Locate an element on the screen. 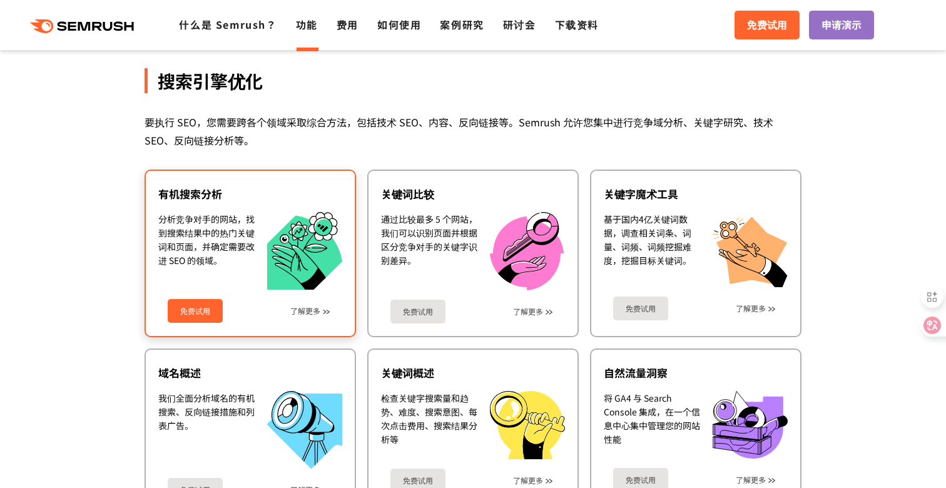 This screenshot has height=488, width=946. font: 什么是 Semrush？ is located at coordinates (228, 24).